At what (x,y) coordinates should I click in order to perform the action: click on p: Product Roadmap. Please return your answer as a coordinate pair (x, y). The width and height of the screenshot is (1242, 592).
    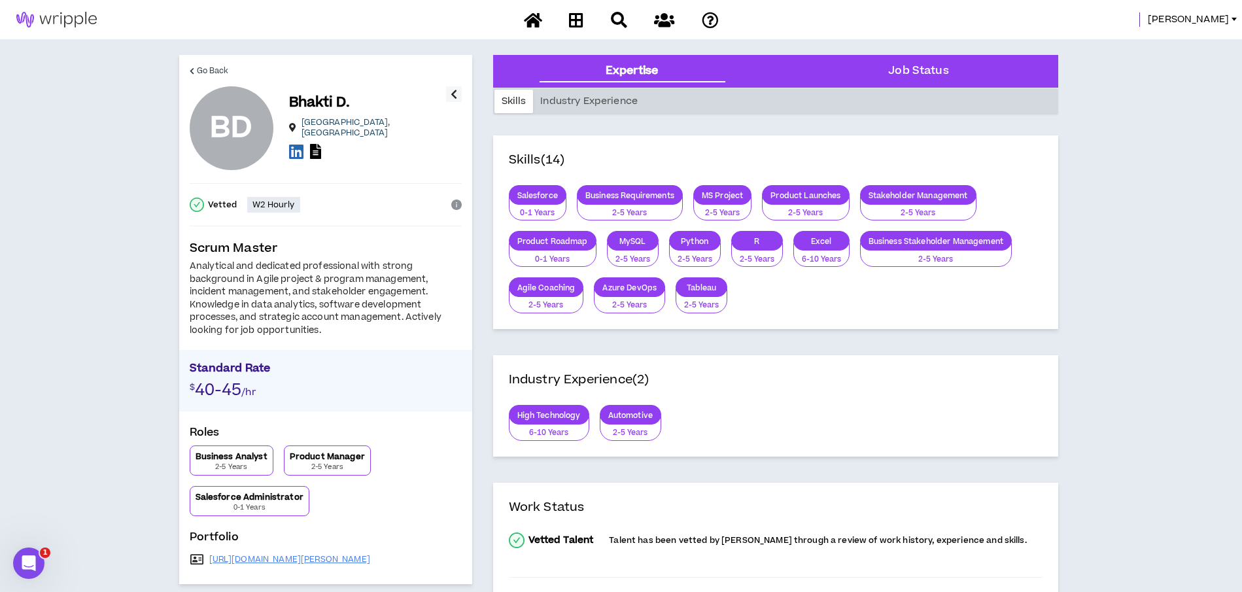
    Looking at the image, I should click on (553, 241).